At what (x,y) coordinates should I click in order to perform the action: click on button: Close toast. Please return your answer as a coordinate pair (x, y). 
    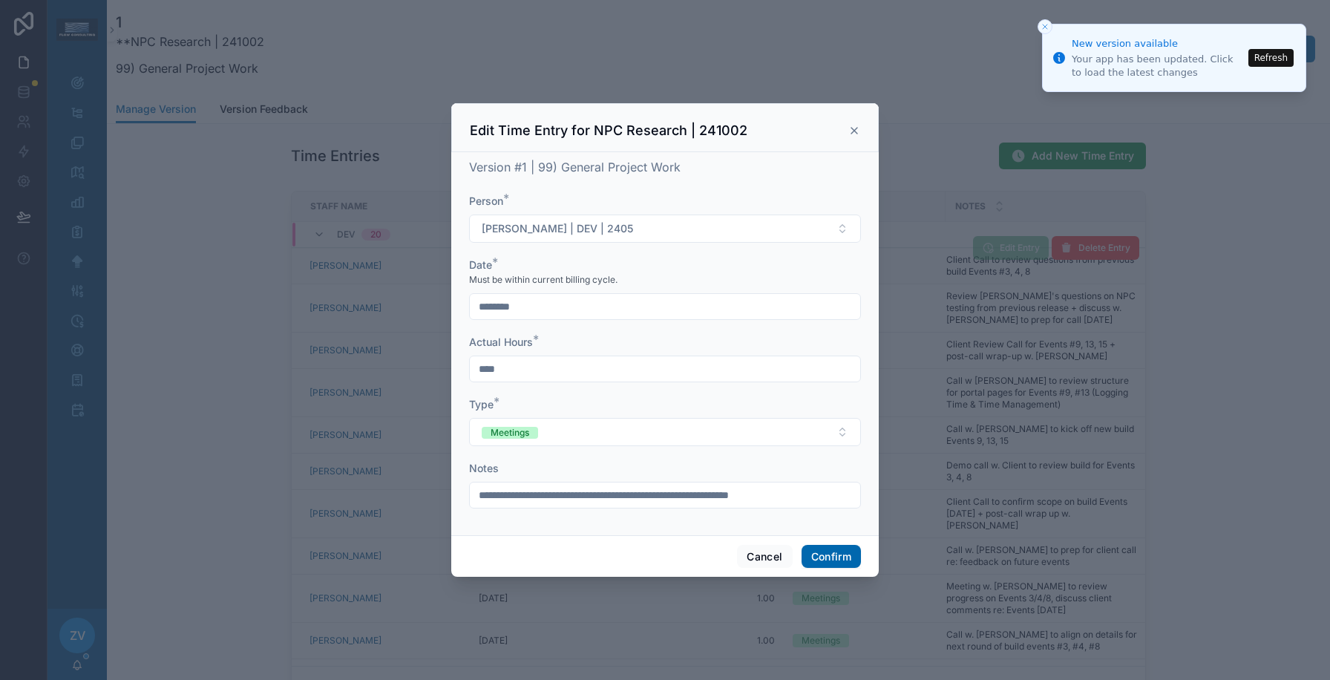
    Looking at the image, I should click on (1045, 27).